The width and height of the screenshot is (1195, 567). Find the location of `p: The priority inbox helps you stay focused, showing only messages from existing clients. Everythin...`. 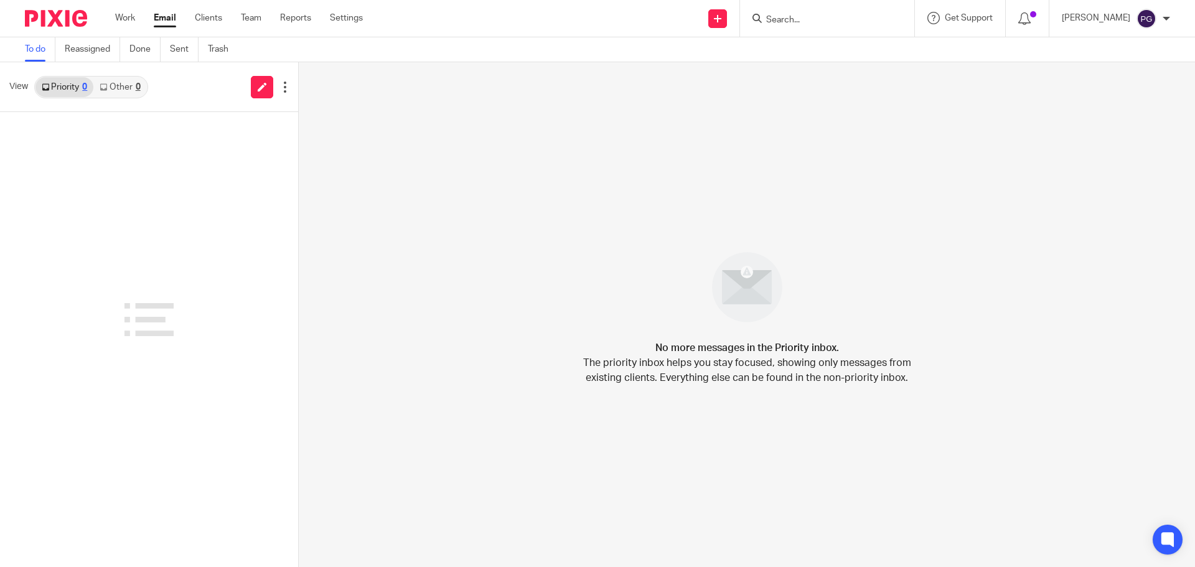

p: The priority inbox helps you stay focused, showing only messages from existing clients. Everythin... is located at coordinates (747, 370).